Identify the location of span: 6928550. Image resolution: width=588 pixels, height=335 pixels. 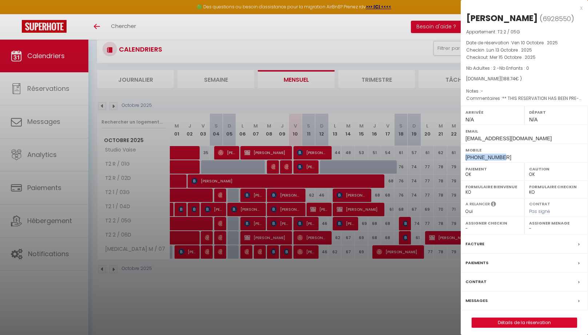
(556, 19).